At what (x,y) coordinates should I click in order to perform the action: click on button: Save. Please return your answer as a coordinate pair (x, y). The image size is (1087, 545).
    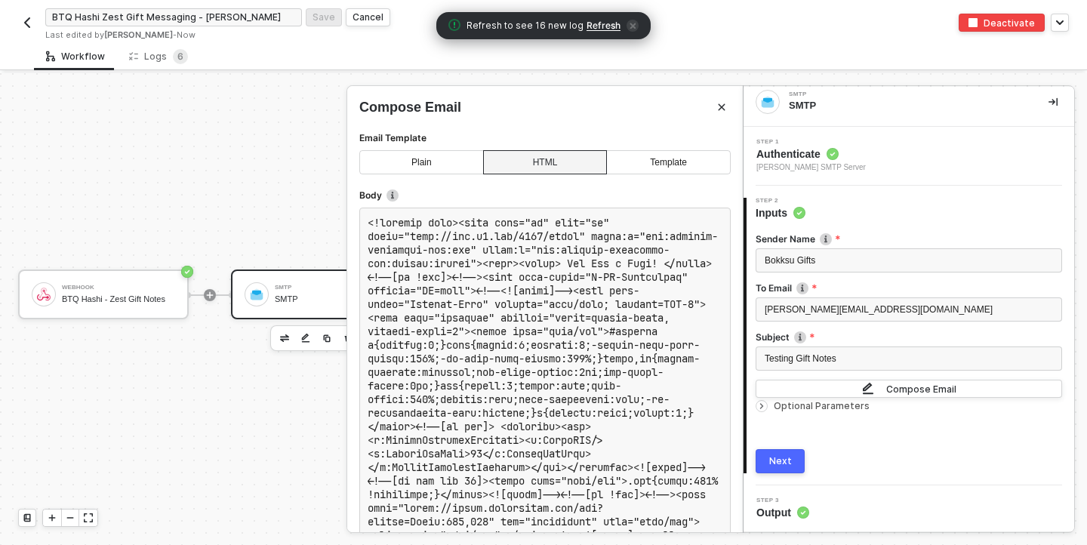
    Looking at the image, I should click on (324, 17).